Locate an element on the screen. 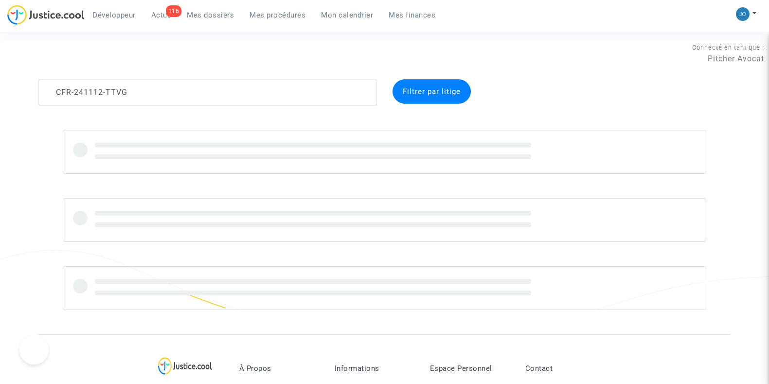 Image resolution: width=769 pixels, height=384 pixels. span: Mon calendrier is located at coordinates (347, 15).